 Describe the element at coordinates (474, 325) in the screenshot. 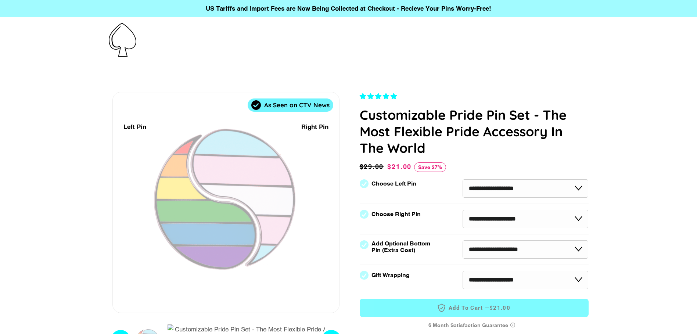

I see `div: 6 Month Satisfaction Guarantee` at that location.